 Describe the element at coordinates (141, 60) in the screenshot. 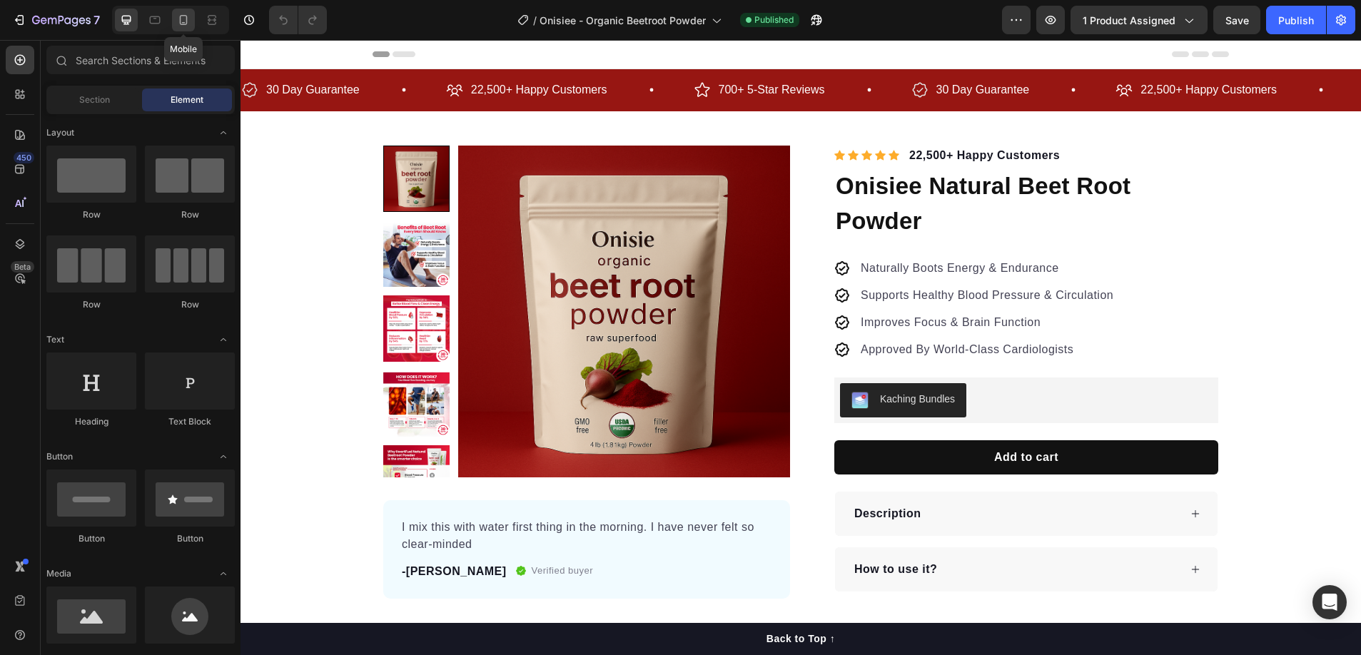

I see `input: Search Sections & Elements` at that location.